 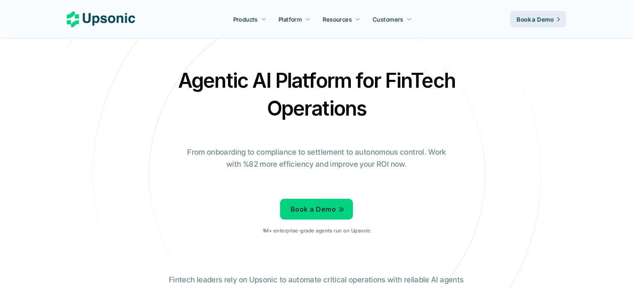 I want to click on p: From onboarding to compliance to settlement to autonomous control. Work with %82 more efficiency ..., so click(x=317, y=159).